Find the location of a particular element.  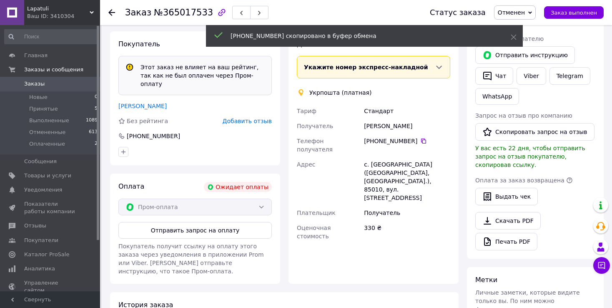

span: Заказ is located at coordinates (138, 13).